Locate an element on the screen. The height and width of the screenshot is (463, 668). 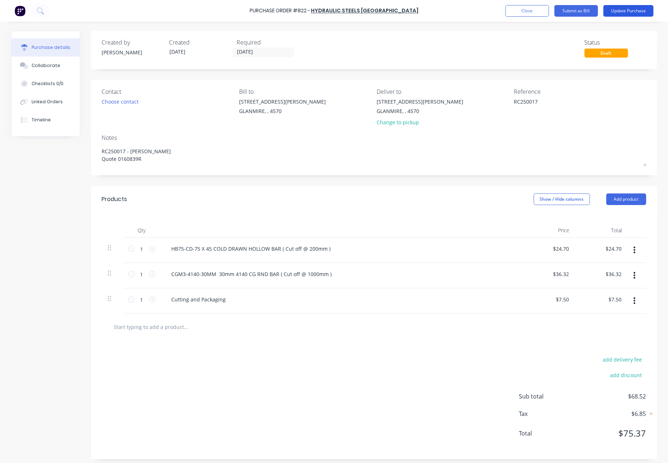
div: CGM3-4140-30MM 30mm 4140 CG RND BAR ( Cut off @ 1000mm ) is located at coordinates (252, 274).